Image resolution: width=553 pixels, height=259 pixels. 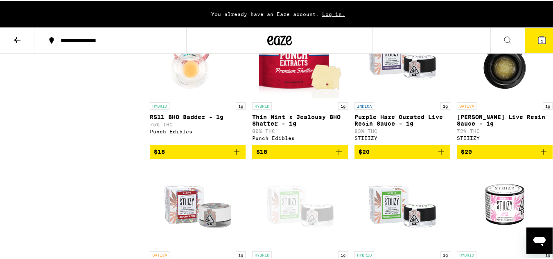 What do you see at coordinates (402, 79) in the screenshot?
I see `a: Open page for Purple Haze Curated Live Resin Sauce - 1g from STIIIZY` at bounding box center [402, 79].